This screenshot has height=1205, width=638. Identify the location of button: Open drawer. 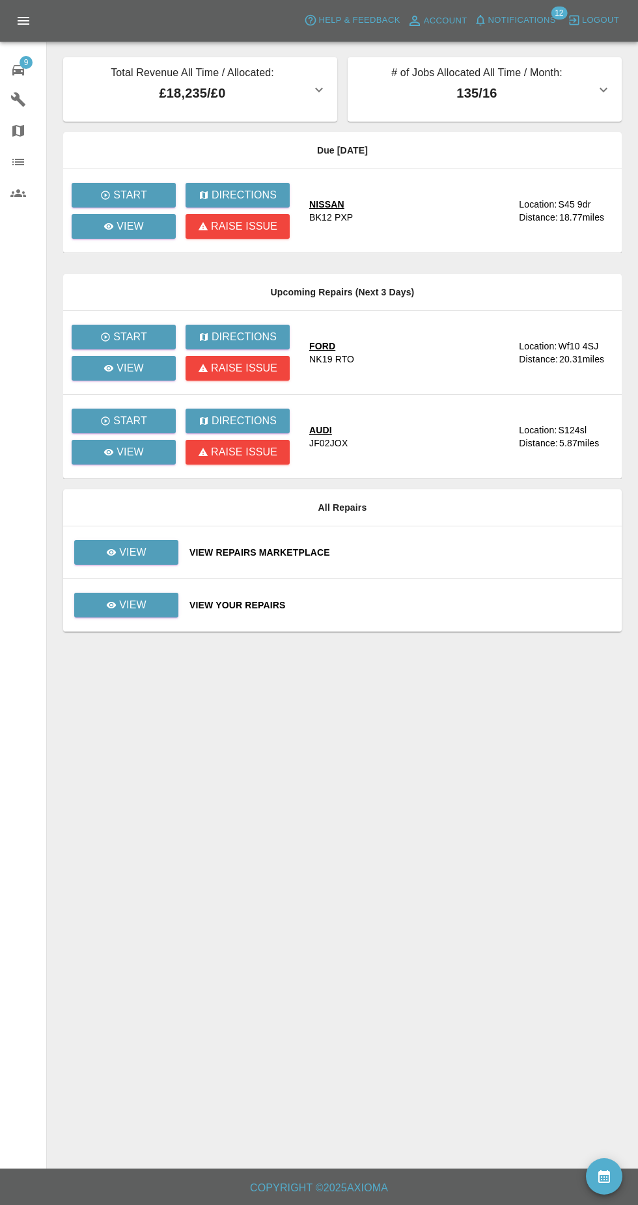
(23, 21).